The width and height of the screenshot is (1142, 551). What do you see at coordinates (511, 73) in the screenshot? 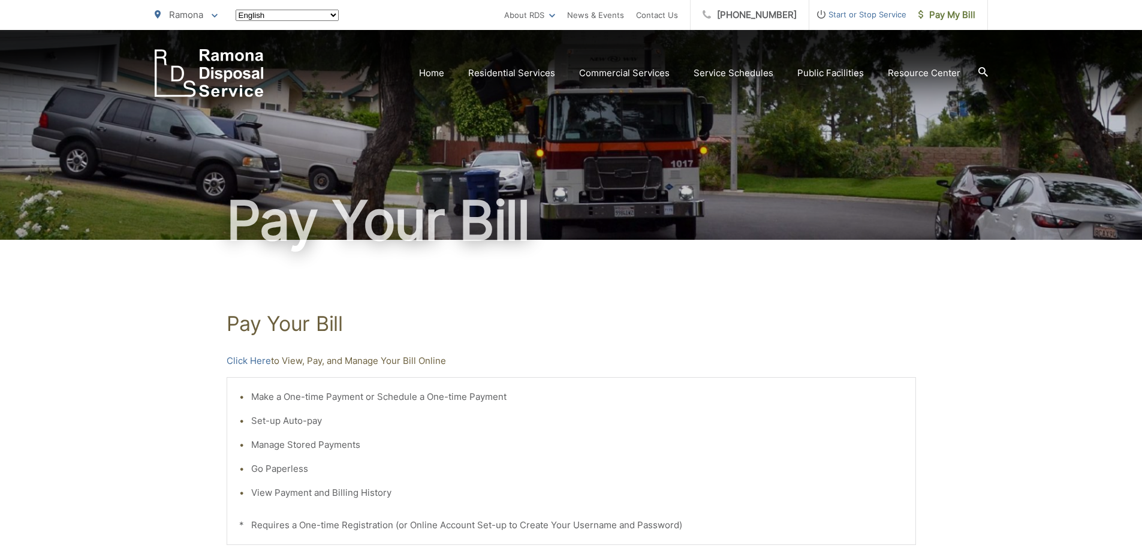
I see `a: Residential Services` at bounding box center [511, 73].